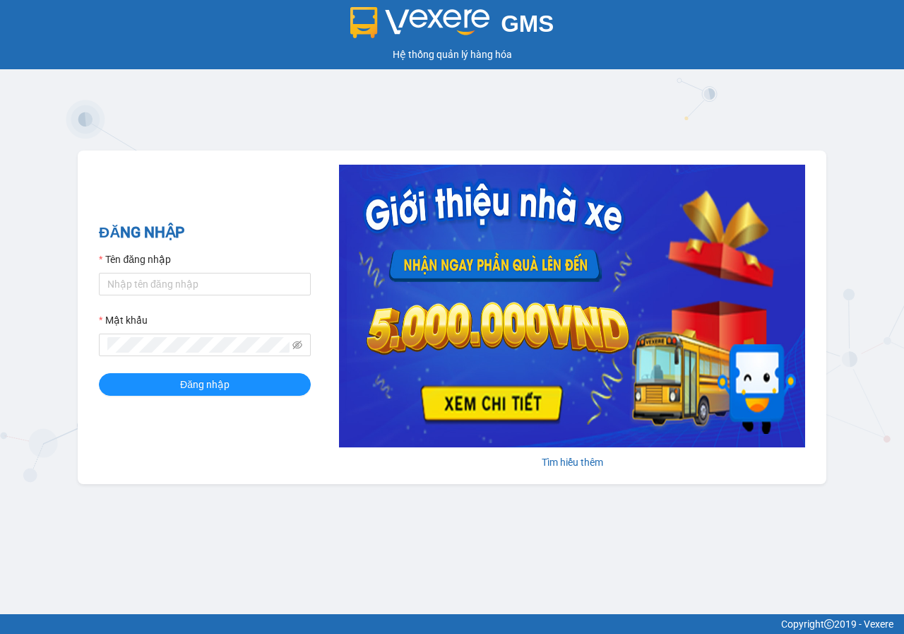 The height and width of the screenshot is (634, 904). What do you see at coordinates (135, 259) in the screenshot?
I see `label: Tên đăng nhập` at bounding box center [135, 259].